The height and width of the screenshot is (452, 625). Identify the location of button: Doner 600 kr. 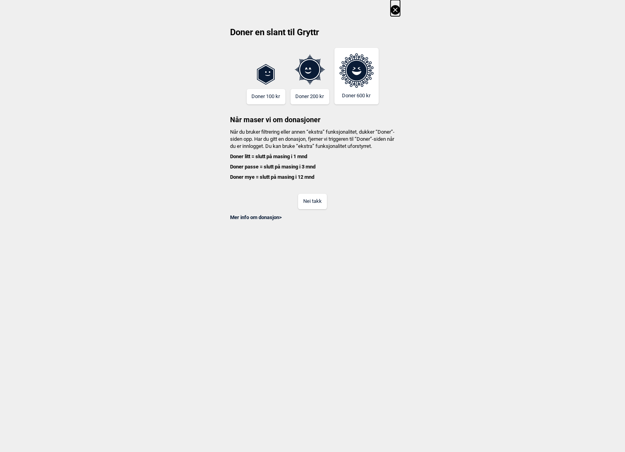
(356, 76).